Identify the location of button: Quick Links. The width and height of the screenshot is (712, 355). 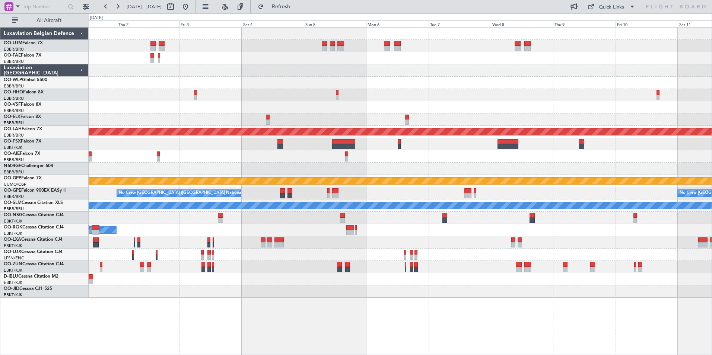
(611, 7).